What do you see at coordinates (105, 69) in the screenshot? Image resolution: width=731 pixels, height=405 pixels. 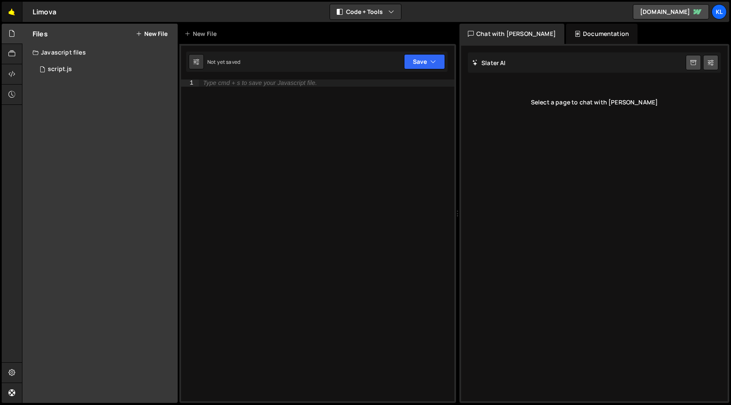 I see `div: 15221/39960.js` at bounding box center [105, 69].